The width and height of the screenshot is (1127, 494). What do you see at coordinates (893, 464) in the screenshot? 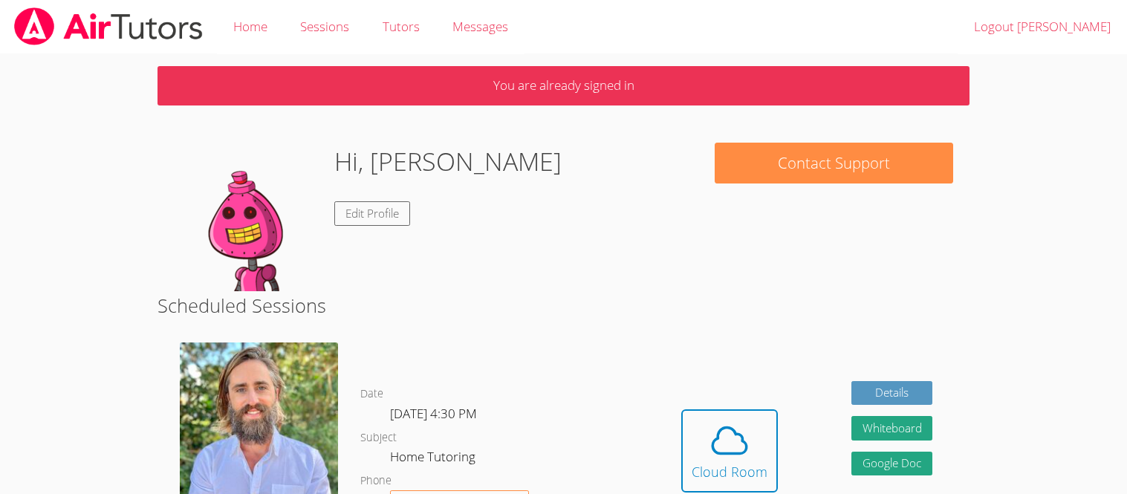
I see `a: Google Doc` at bounding box center [893, 464].